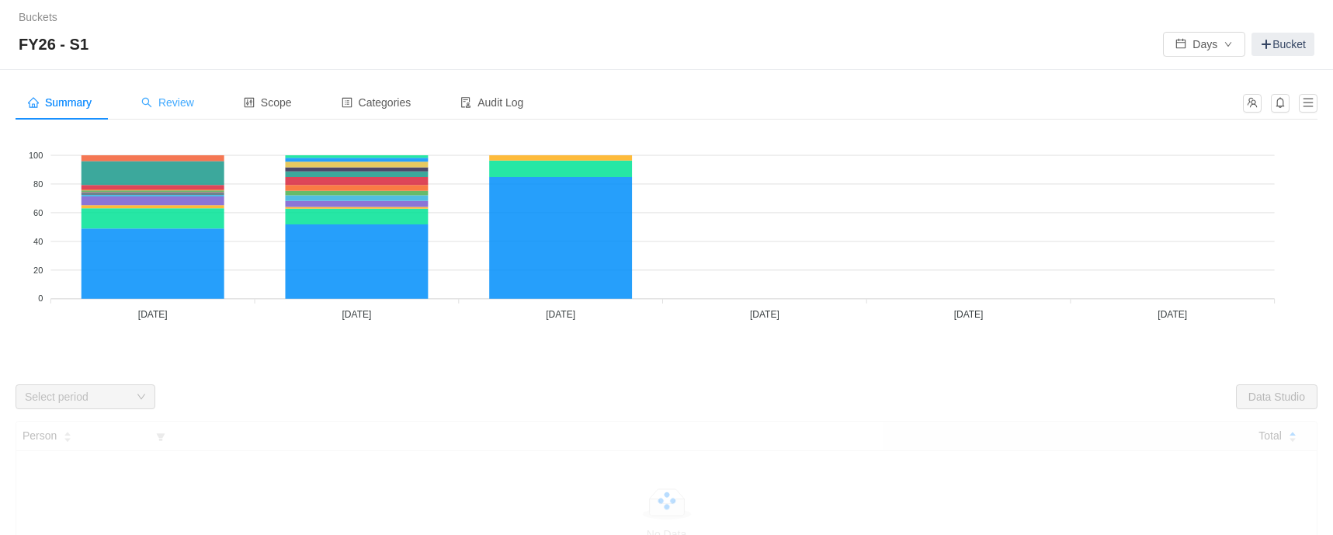  What do you see at coordinates (141, 397) in the screenshot?
I see `i: icon: down` at bounding box center [141, 397].